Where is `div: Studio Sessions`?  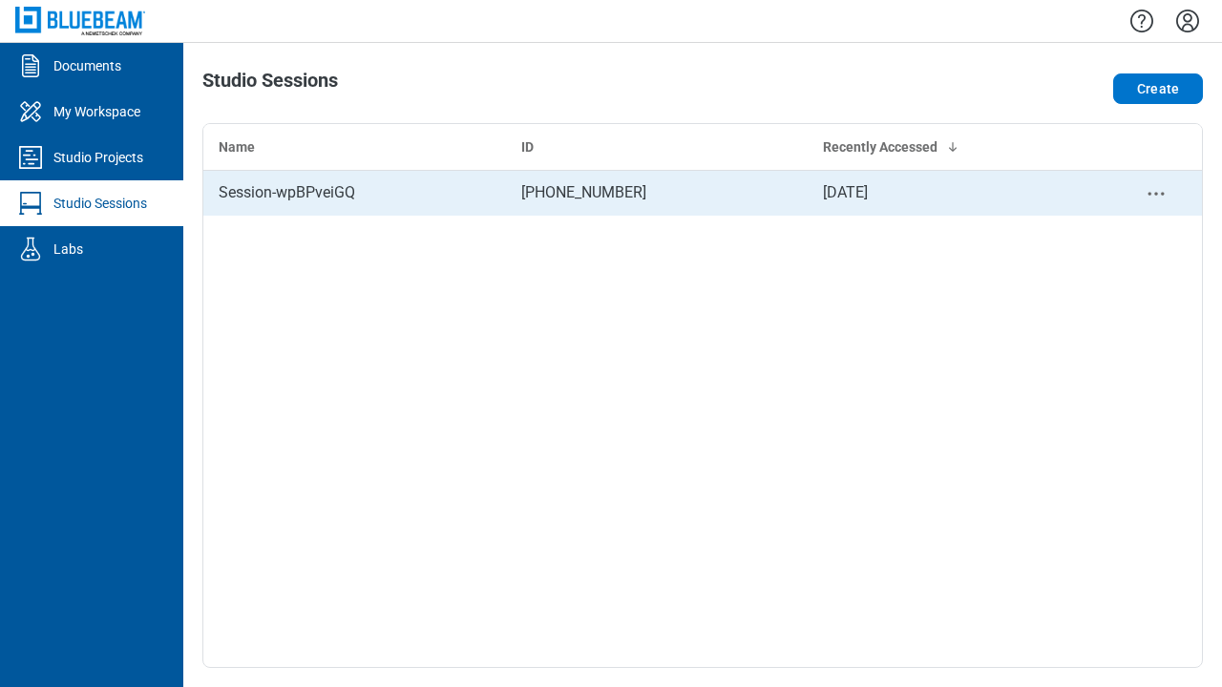 div: Studio Sessions is located at coordinates (100, 203).